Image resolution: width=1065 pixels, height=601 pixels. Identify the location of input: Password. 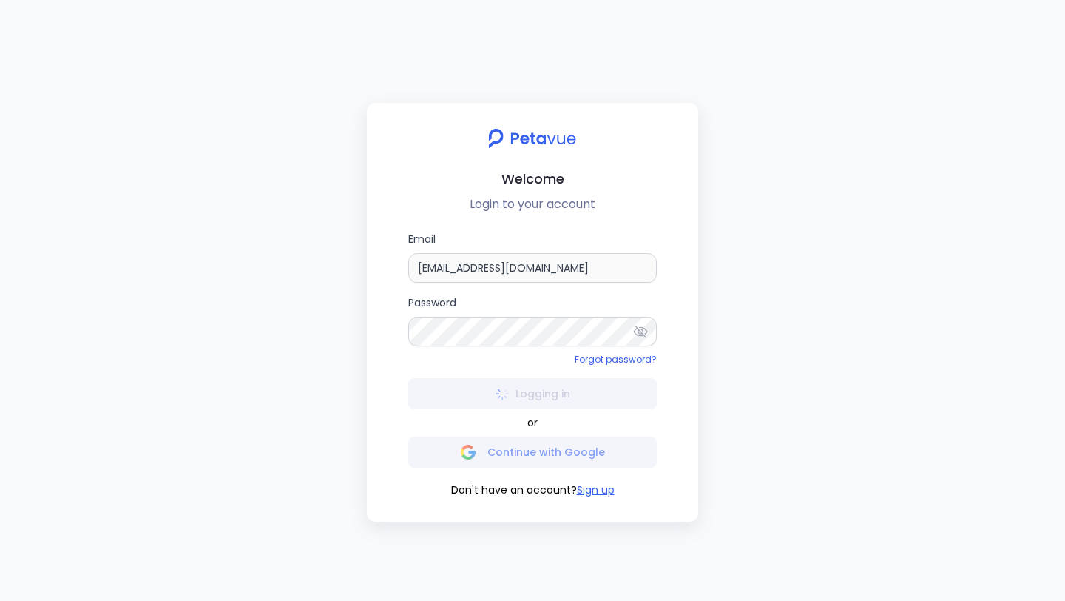
(533, 331).